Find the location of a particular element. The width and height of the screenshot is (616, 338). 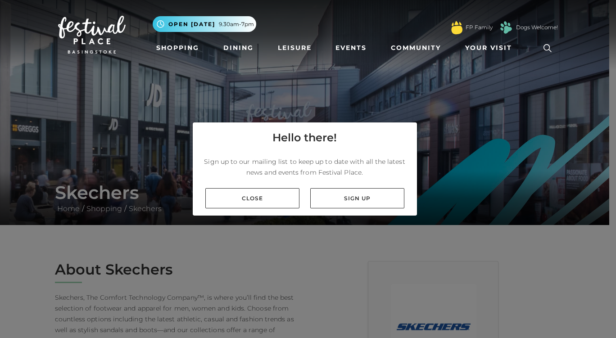

span: 9.30am-7pm is located at coordinates (237, 24).